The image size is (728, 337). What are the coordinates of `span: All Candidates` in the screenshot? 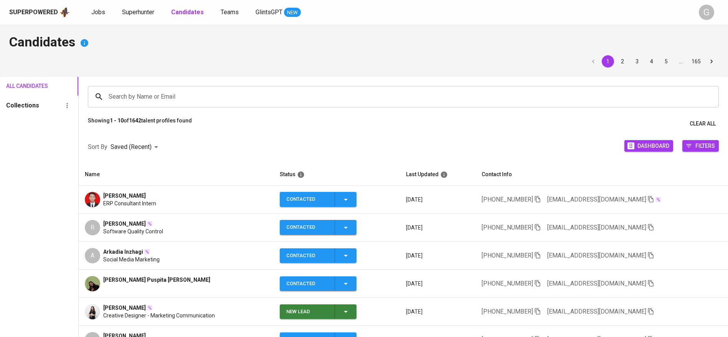 It's located at (22, 86).